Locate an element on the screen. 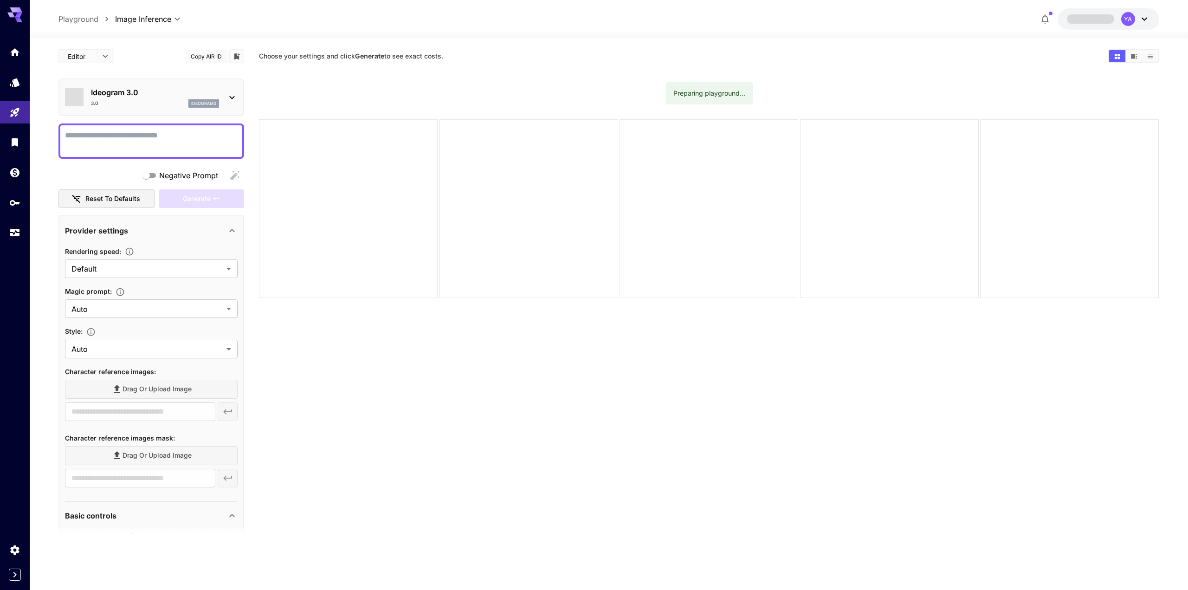 The height and width of the screenshot is (590, 1188). b: Generate is located at coordinates (369, 56).